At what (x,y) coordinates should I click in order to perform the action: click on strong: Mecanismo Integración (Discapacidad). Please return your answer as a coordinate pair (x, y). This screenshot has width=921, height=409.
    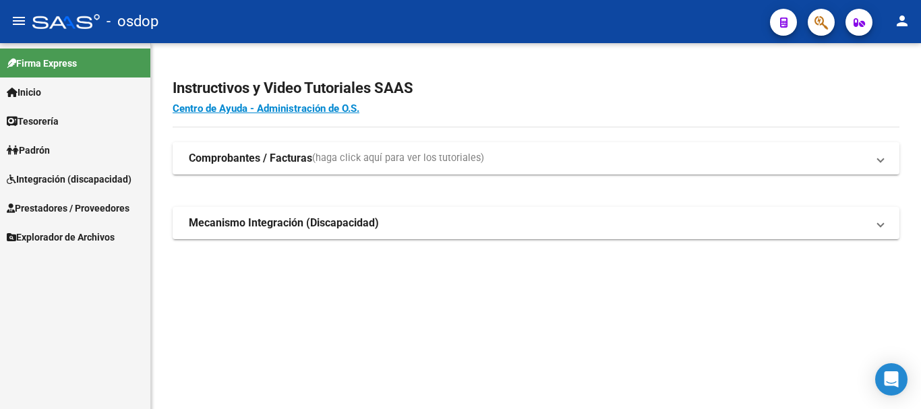
    Looking at the image, I should click on (284, 223).